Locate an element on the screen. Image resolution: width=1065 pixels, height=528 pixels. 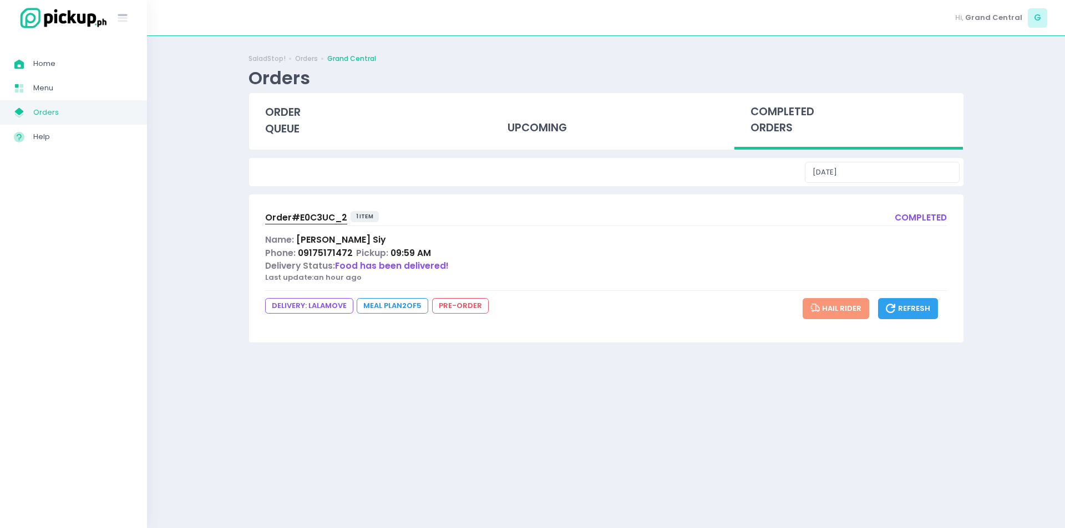
span: Meal Plan 2 of 5 is located at coordinates (392, 306).